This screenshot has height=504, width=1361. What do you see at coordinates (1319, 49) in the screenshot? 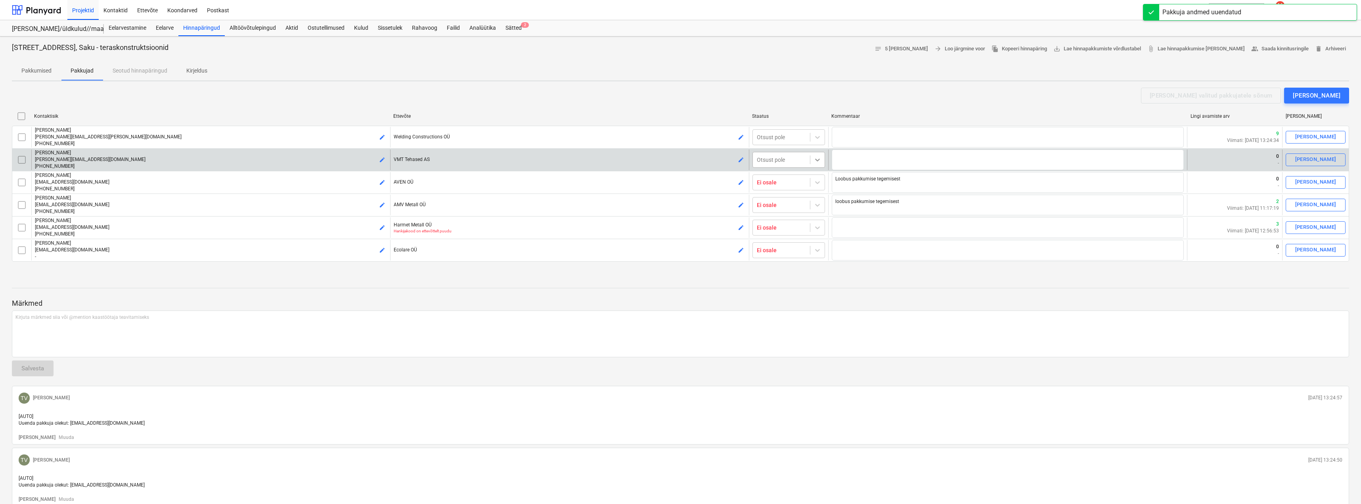
I see `span: delete` at bounding box center [1319, 49].